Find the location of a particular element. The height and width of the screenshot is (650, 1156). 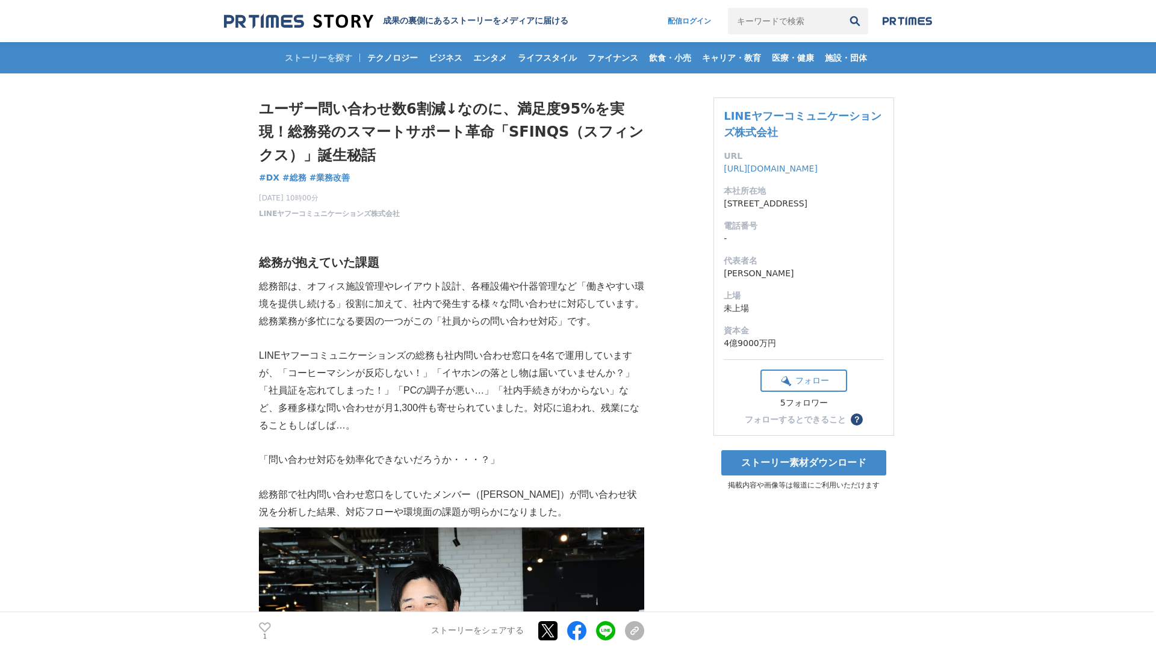

dd: 未上場 is located at coordinates (804, 308).